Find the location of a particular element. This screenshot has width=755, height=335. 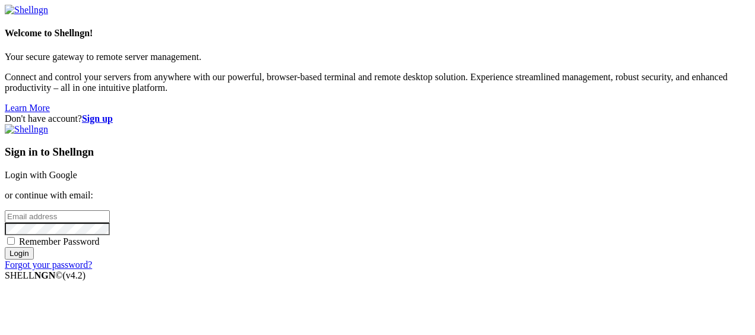

div: Don't have account? is located at coordinates (378, 119).